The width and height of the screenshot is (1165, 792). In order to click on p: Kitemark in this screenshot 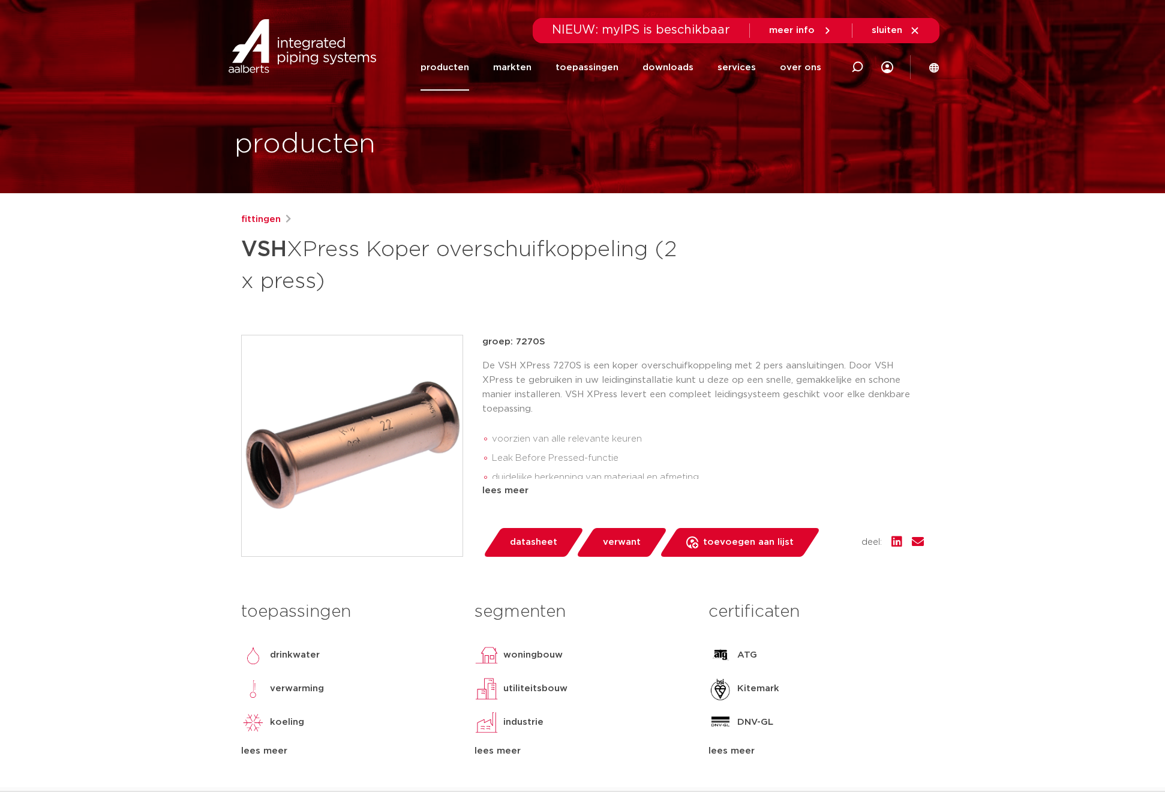, I will do `click(758, 689)`.